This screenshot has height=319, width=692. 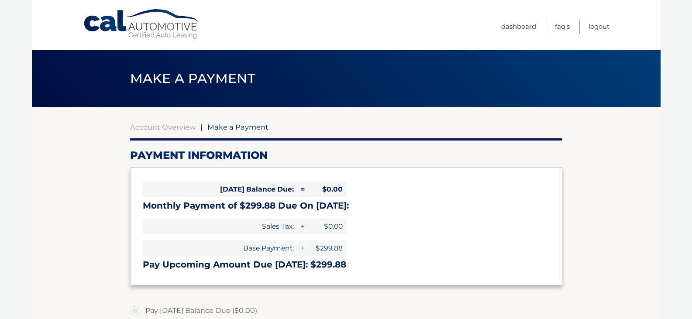 What do you see at coordinates (599, 26) in the screenshot?
I see `a: Logout` at bounding box center [599, 26].